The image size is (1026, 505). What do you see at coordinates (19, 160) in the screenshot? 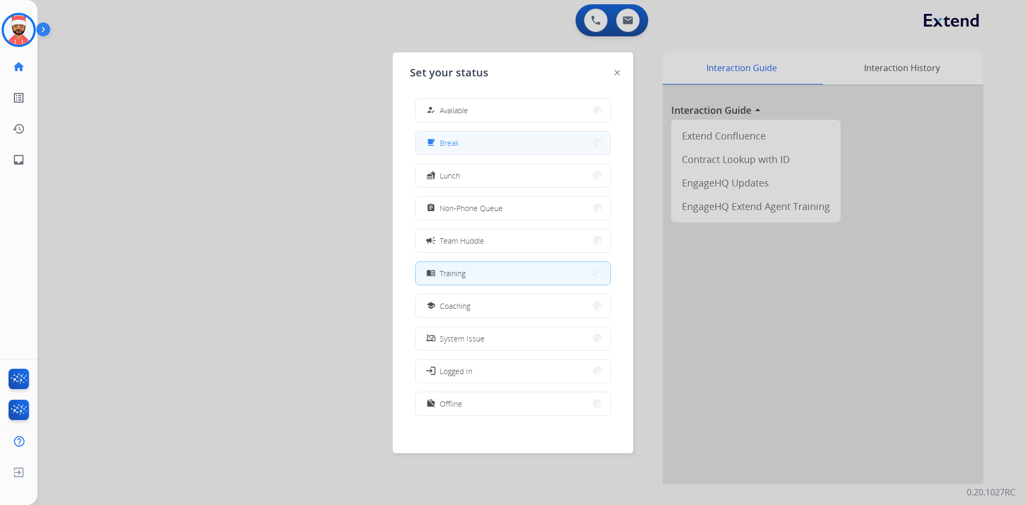
I see `mat-icon: inbox` at bounding box center [19, 160].